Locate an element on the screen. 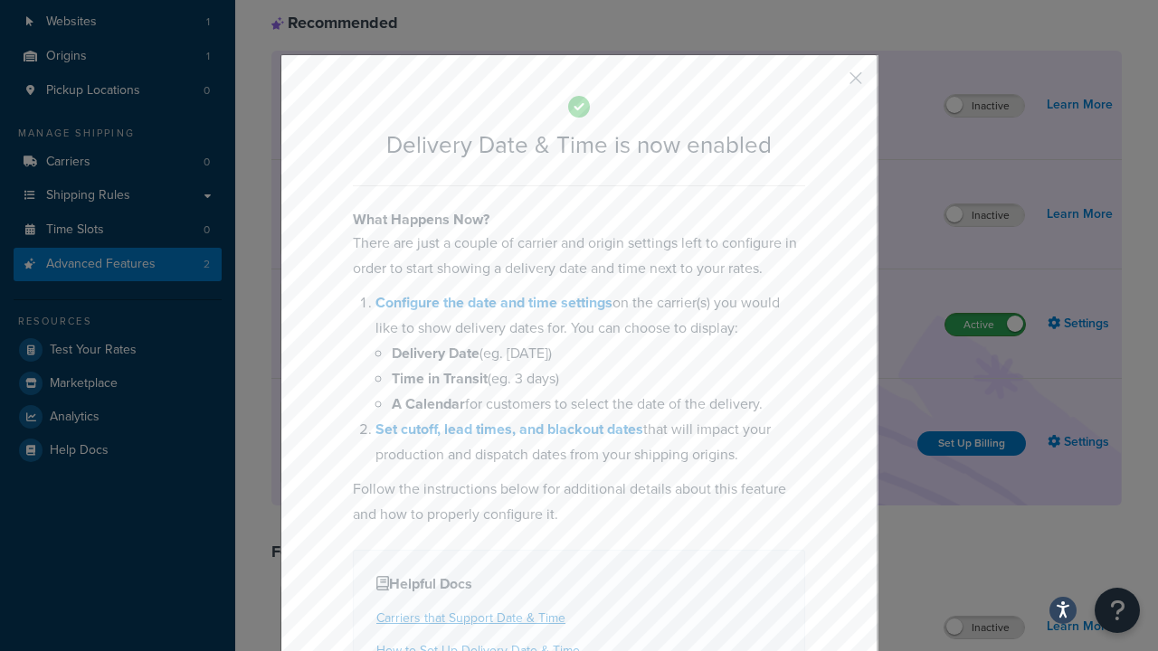 This screenshot has width=1158, height=651. li: on the carrier(s) you would like to show delivery dates for. You can choose to display: is located at coordinates (590, 354).